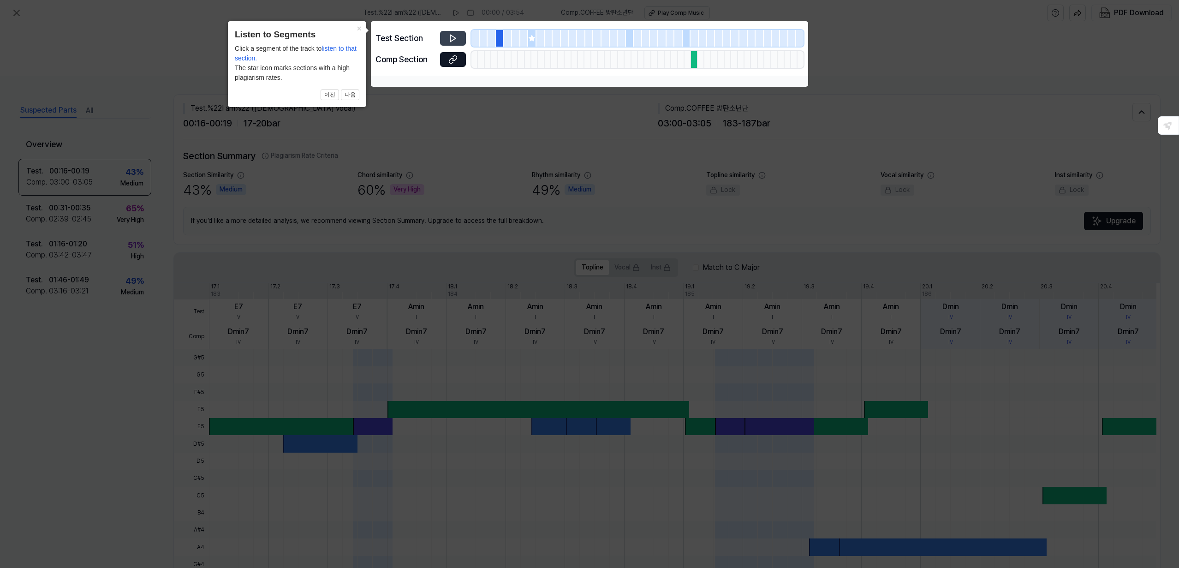 This screenshot has width=1179, height=568. What do you see at coordinates (330, 95) in the screenshot?
I see `button: 이전` at bounding box center [330, 95].